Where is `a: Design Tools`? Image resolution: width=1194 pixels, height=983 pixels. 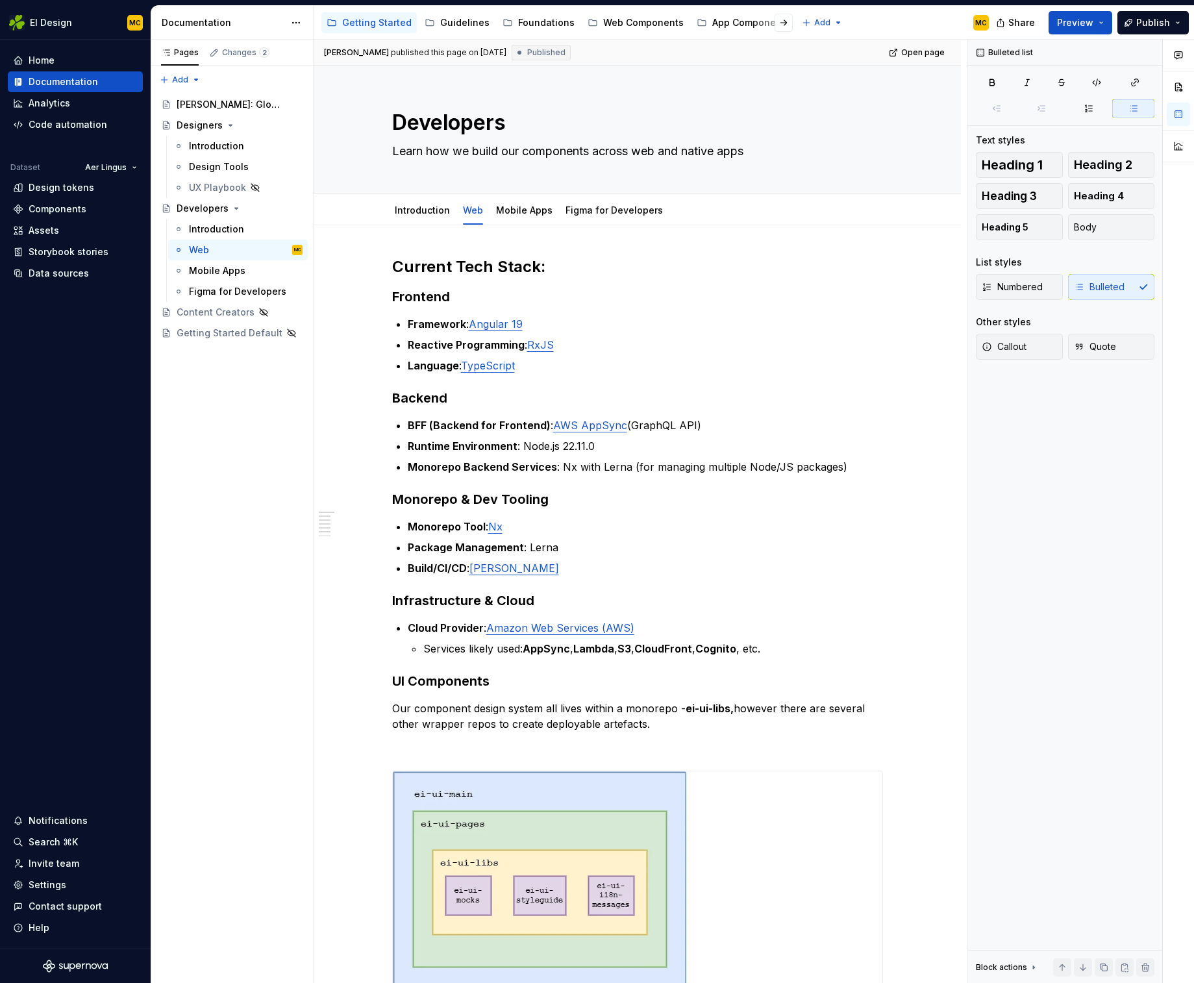
a: Design Tools is located at coordinates (238, 167).